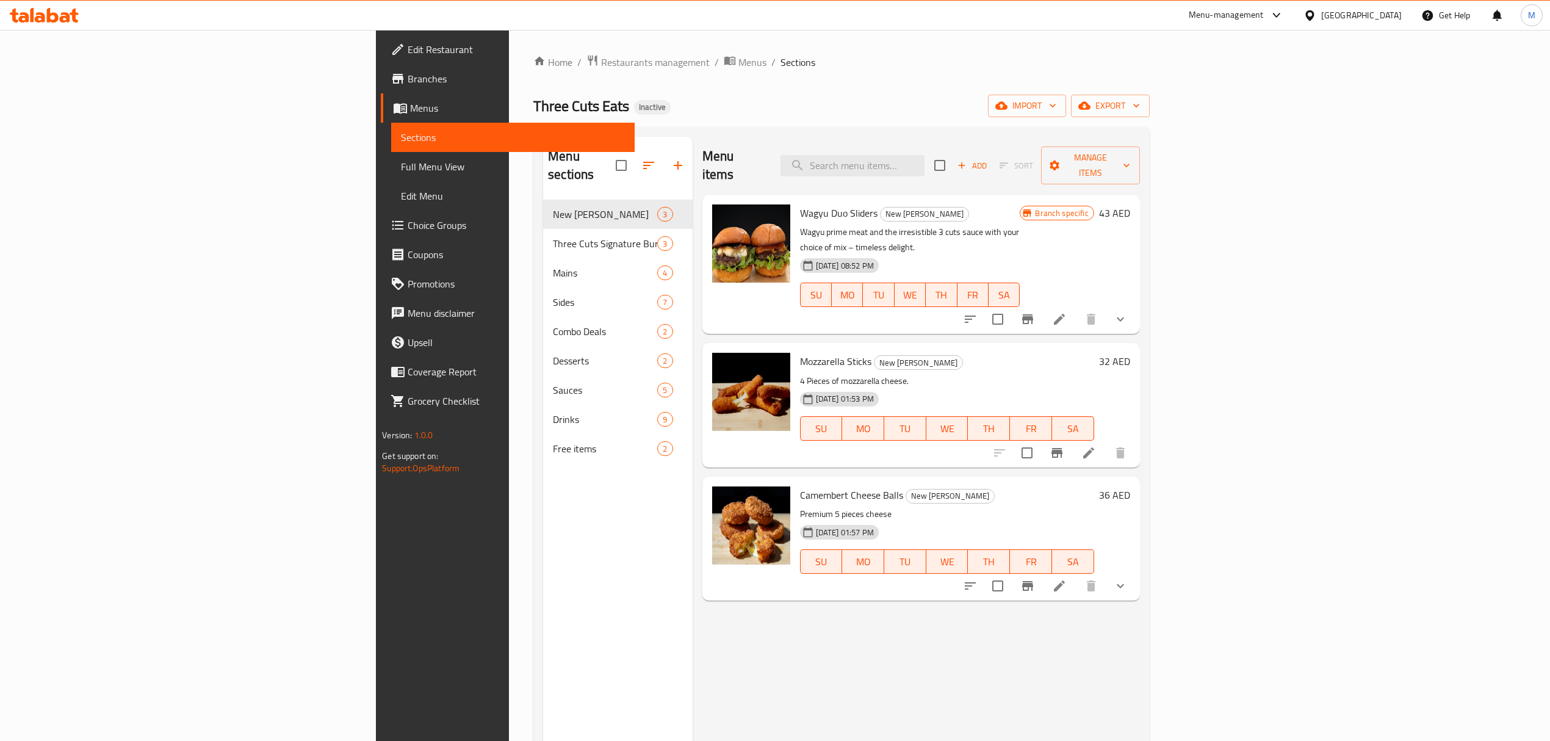 The width and height of the screenshot is (1550, 741). I want to click on span: Sections, so click(512, 137).